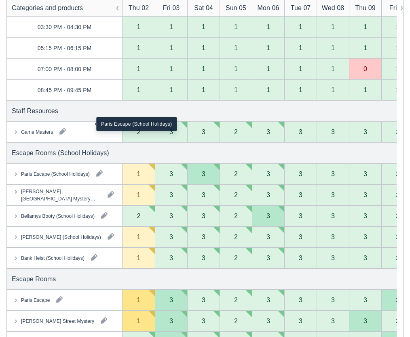 The height and width of the screenshot is (337, 410). What do you see at coordinates (55, 174) in the screenshot?
I see `div: Paris Escape (School Holidays)` at bounding box center [55, 174].